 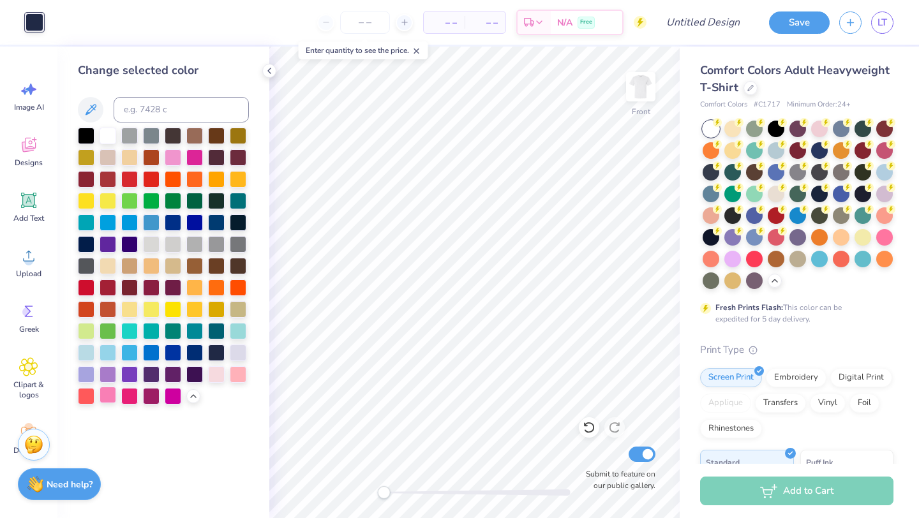 What do you see at coordinates (861, 378) in the screenshot?
I see `div: Digital Print` at bounding box center [861, 378].